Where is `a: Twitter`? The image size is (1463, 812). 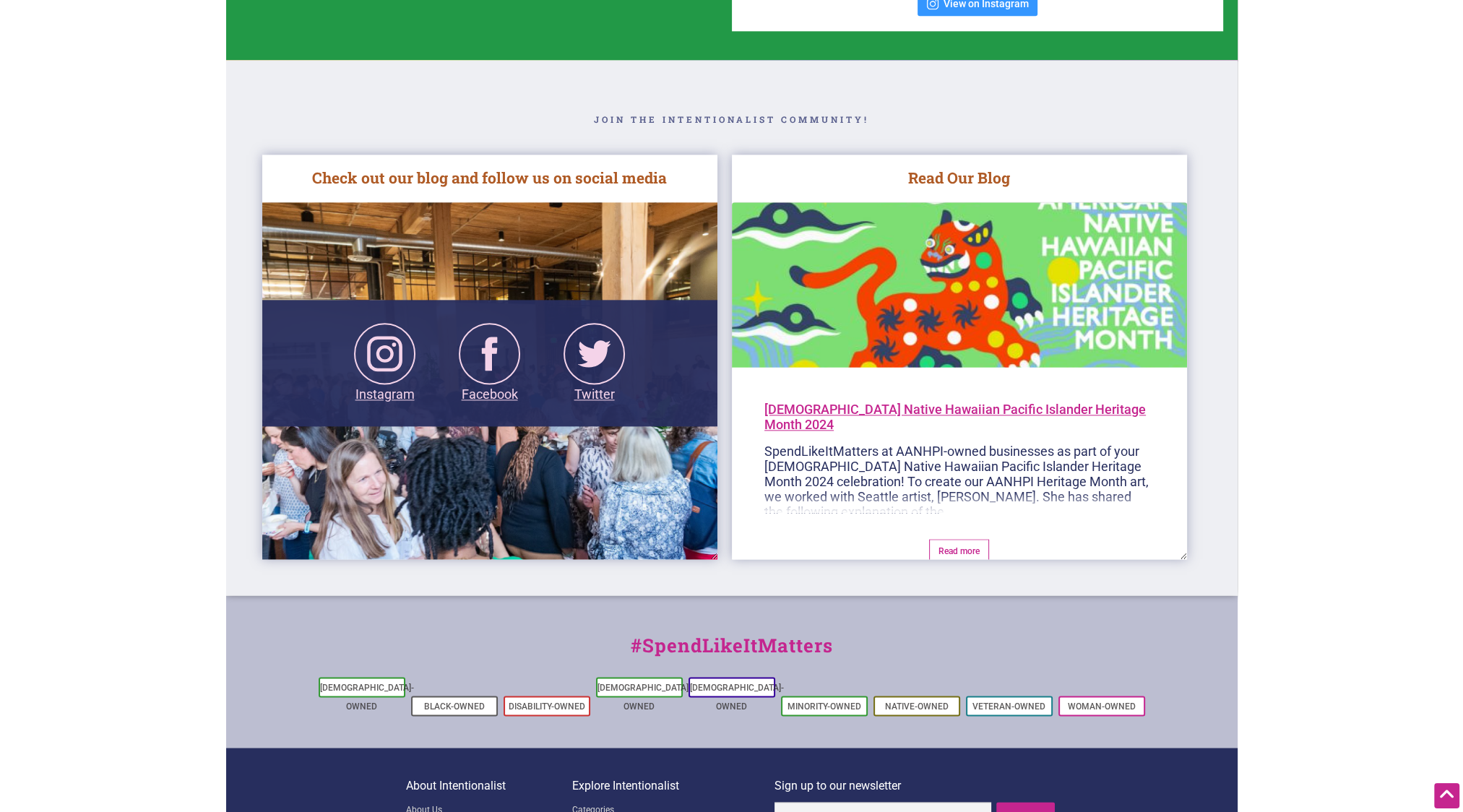
a: Twitter is located at coordinates (594, 373).